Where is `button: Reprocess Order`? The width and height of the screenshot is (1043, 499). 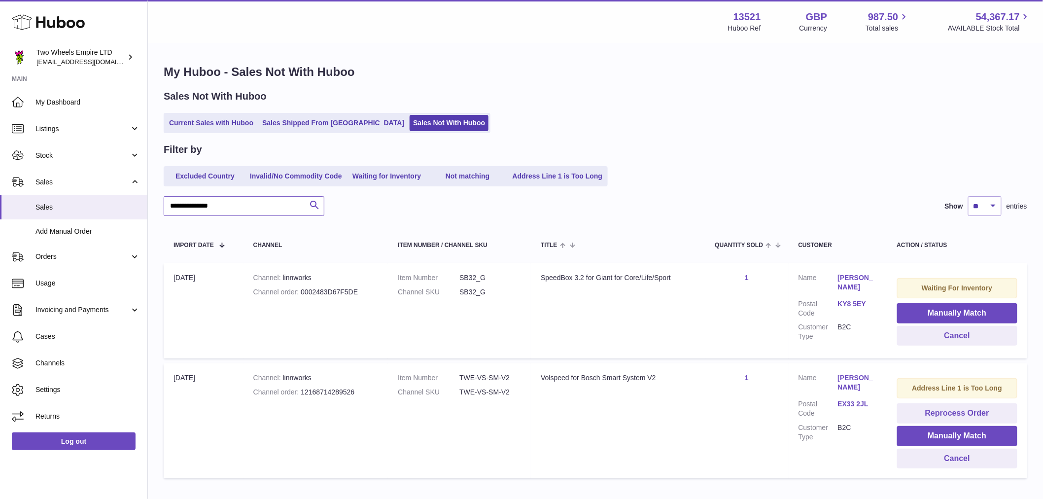 button: Reprocess Order is located at coordinates (958, 413).